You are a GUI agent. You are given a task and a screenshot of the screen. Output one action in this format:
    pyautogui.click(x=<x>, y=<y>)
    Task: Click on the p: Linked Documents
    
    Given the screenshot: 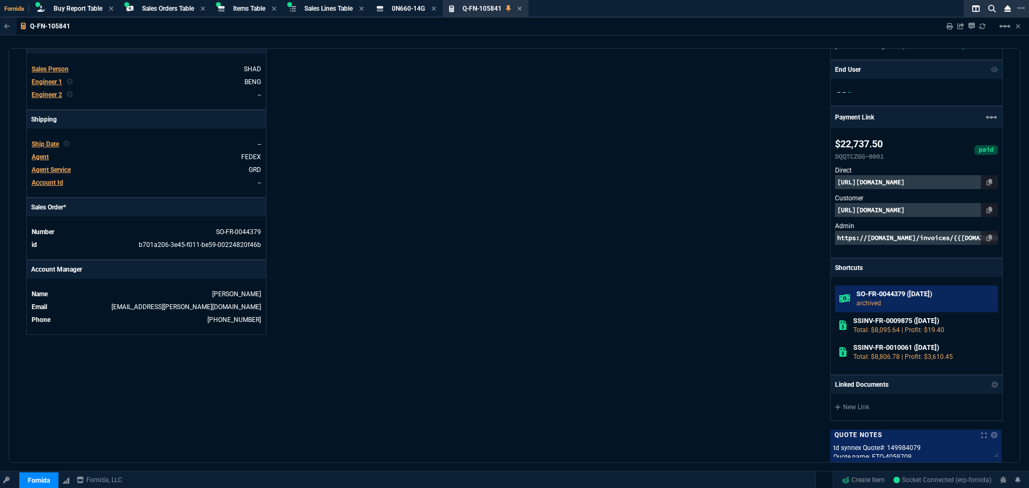 What is the action you would take?
    pyautogui.click(x=862, y=385)
    